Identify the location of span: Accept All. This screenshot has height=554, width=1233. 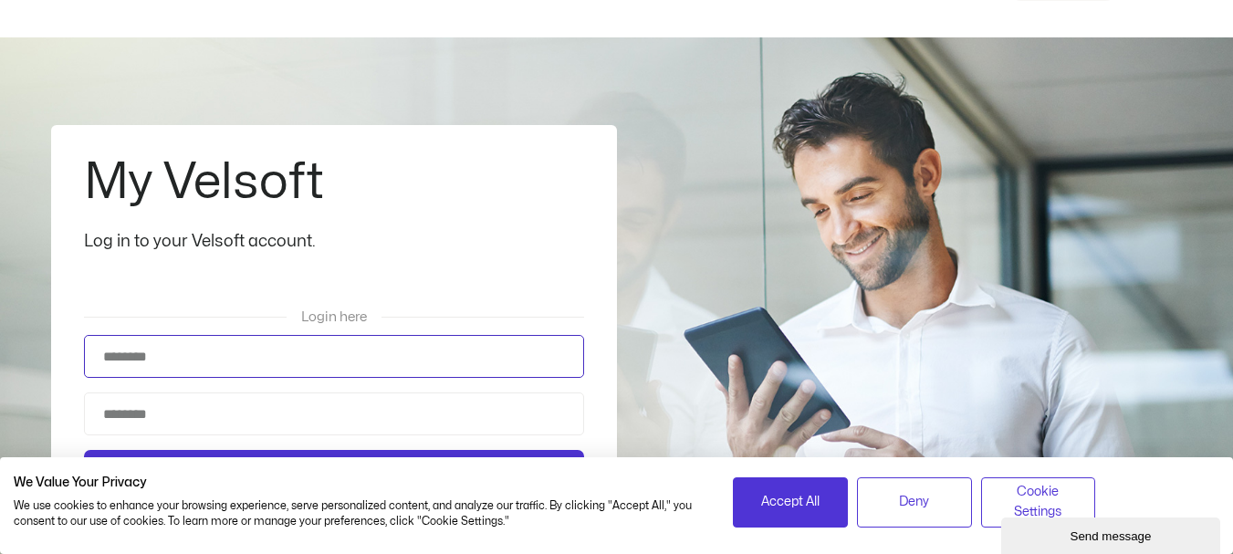
(790, 502).